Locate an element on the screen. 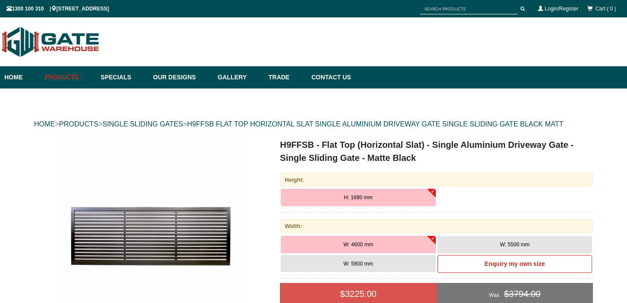 The width and height of the screenshot is (627, 303). a: SINGLE SLIDING GATES is located at coordinates (142, 124).